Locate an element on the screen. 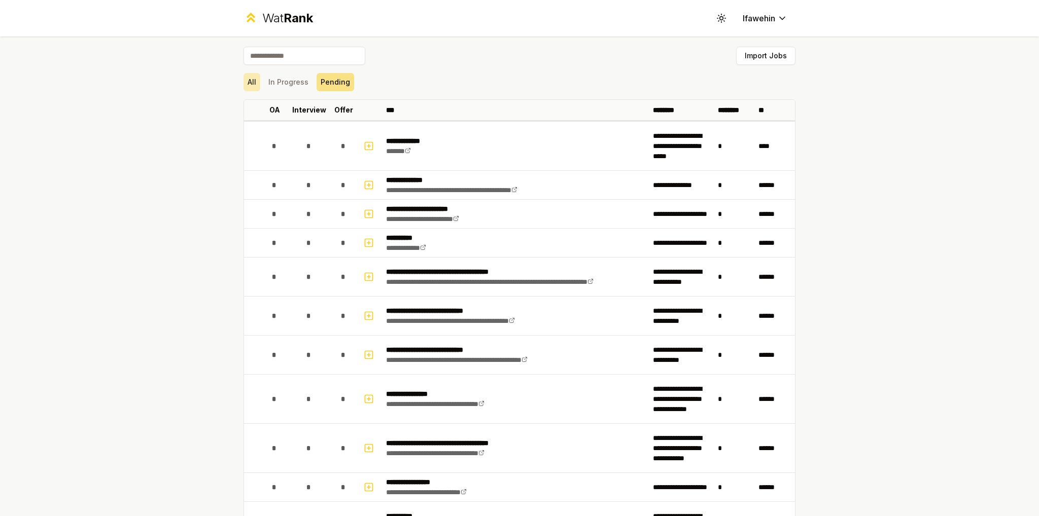 Image resolution: width=1039 pixels, height=516 pixels. a: WatRank is located at coordinates (278, 18).